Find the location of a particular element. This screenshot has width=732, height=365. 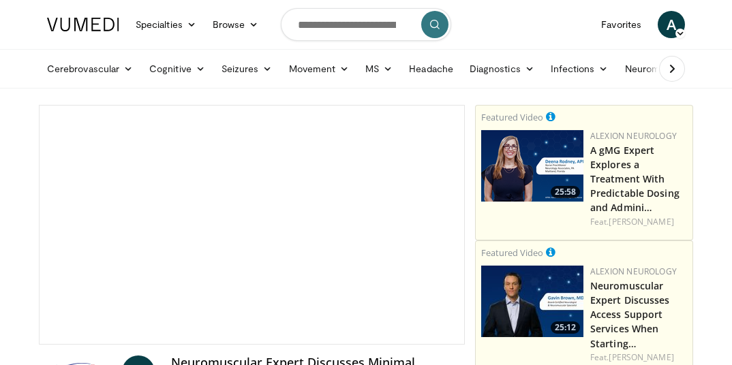

a: Specialties is located at coordinates (166, 25).